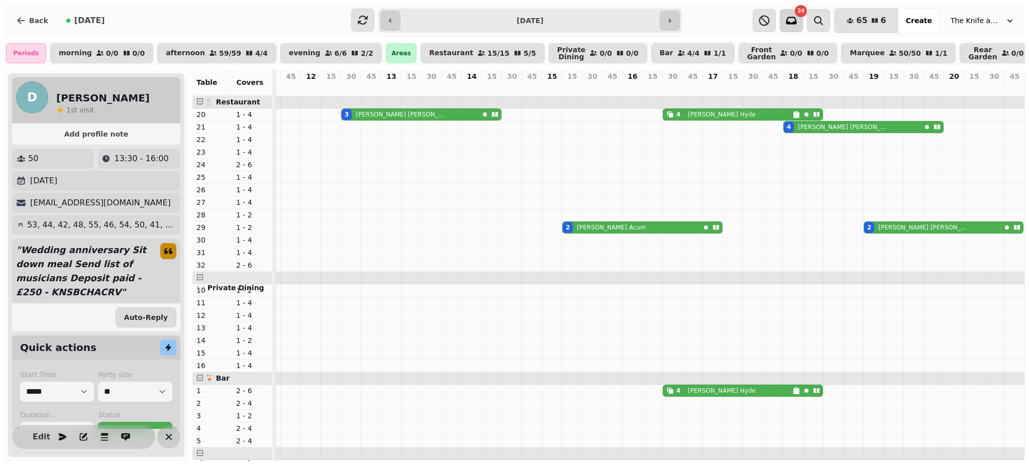 This screenshot has width=1029, height=465. I want to click on span: Table, so click(207, 82).